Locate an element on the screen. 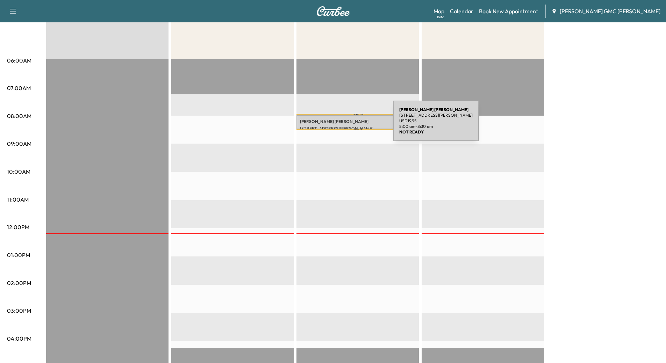 This screenshot has height=363, width=666. b: NOT READY is located at coordinates (411, 132).